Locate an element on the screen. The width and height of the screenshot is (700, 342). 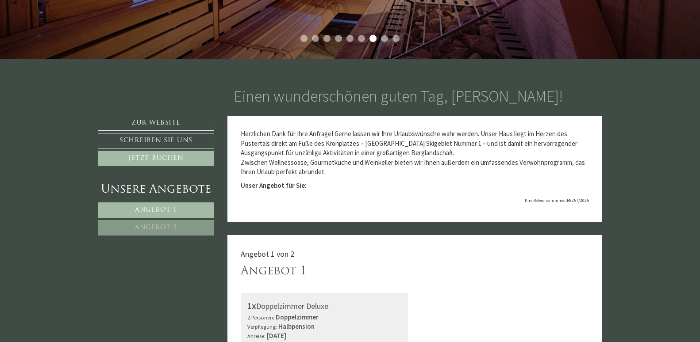
span: Angebot 1 is located at coordinates (156, 210).